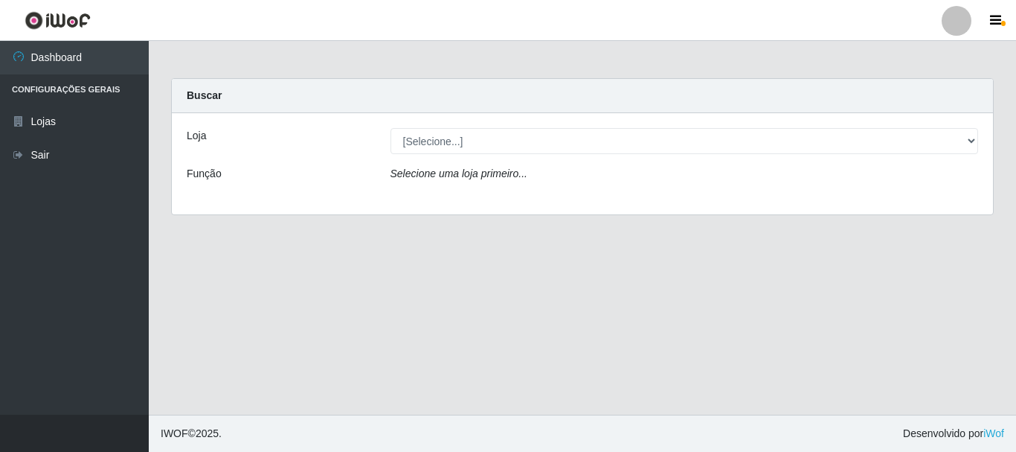  Describe the element at coordinates (57, 20) in the screenshot. I see `img: CoreUI Logo` at that location.